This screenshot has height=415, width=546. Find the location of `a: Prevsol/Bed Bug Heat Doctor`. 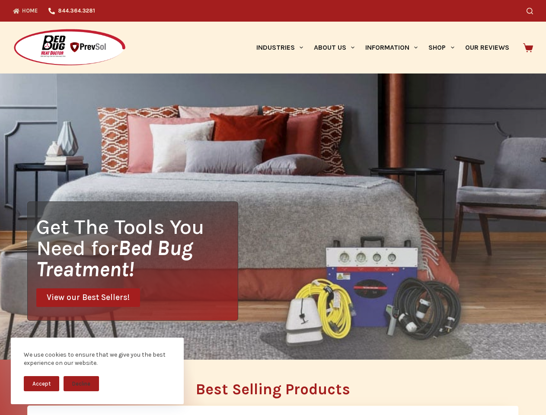

a: Prevsol/Bed Bug Heat Doctor is located at coordinates (70, 48).